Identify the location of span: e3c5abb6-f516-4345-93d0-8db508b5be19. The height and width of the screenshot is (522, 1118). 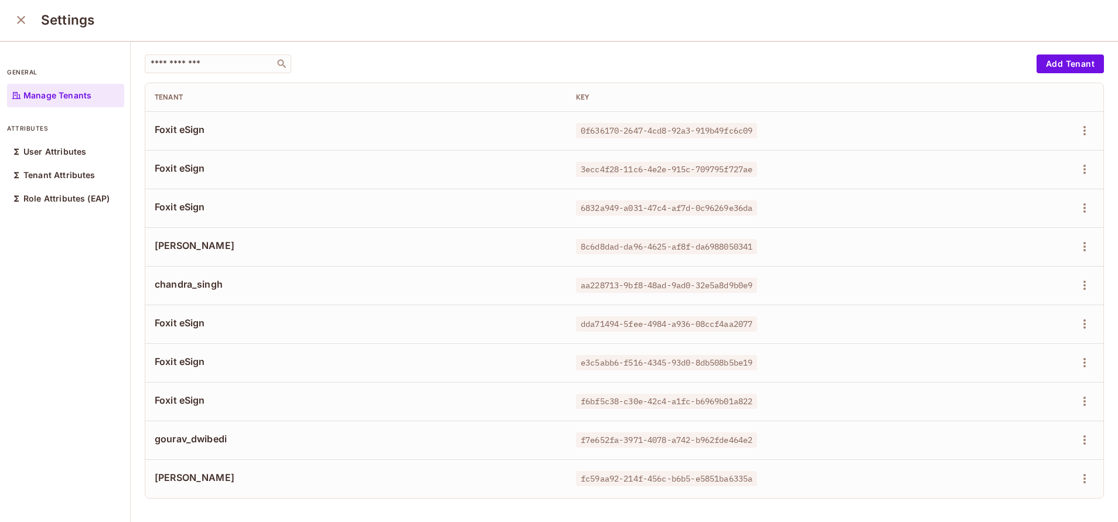
(666, 363).